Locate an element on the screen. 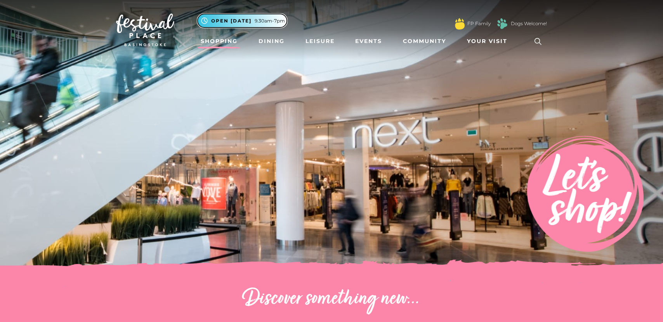  h2: Discover something new... is located at coordinates (331, 299).